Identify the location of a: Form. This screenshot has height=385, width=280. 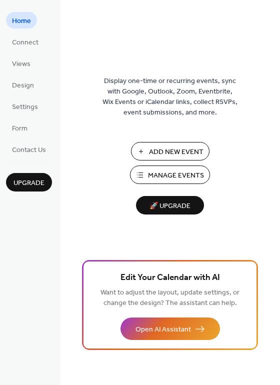
(19, 127).